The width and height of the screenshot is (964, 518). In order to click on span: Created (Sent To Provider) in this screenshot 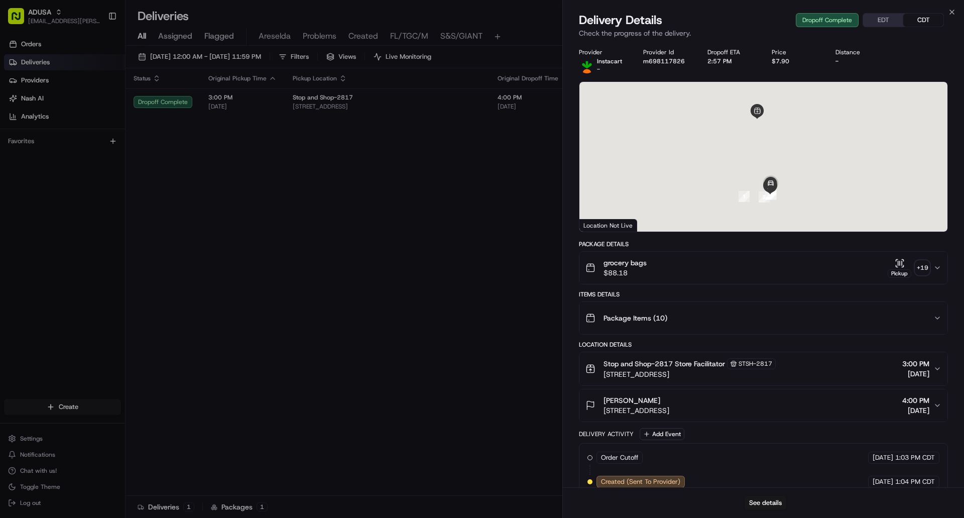, I will do `click(641, 482)`.